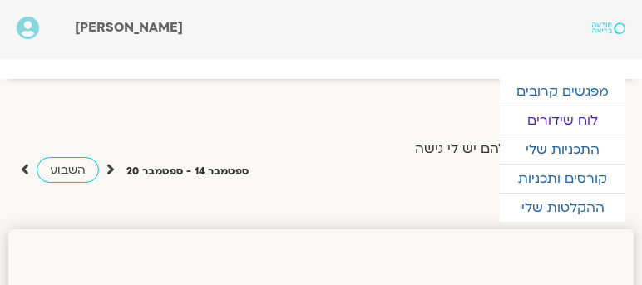  I want to click on a: קורסים ותכניות, so click(562, 179).